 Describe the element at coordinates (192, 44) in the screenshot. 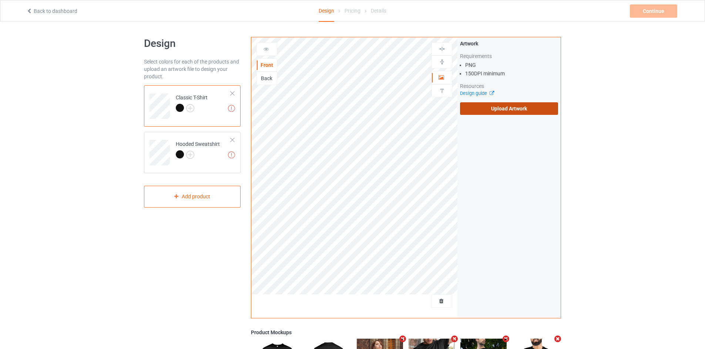

I see `h1: Design` at that location.